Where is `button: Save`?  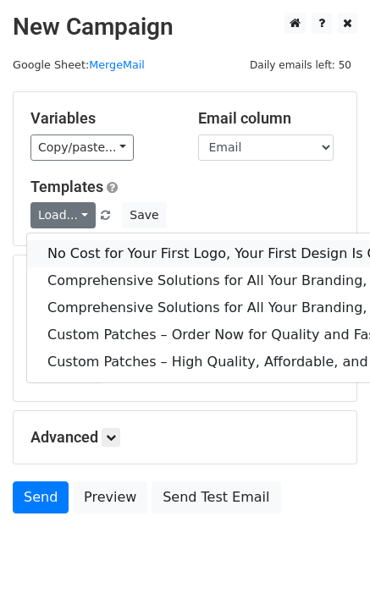 button: Save is located at coordinates (144, 215).